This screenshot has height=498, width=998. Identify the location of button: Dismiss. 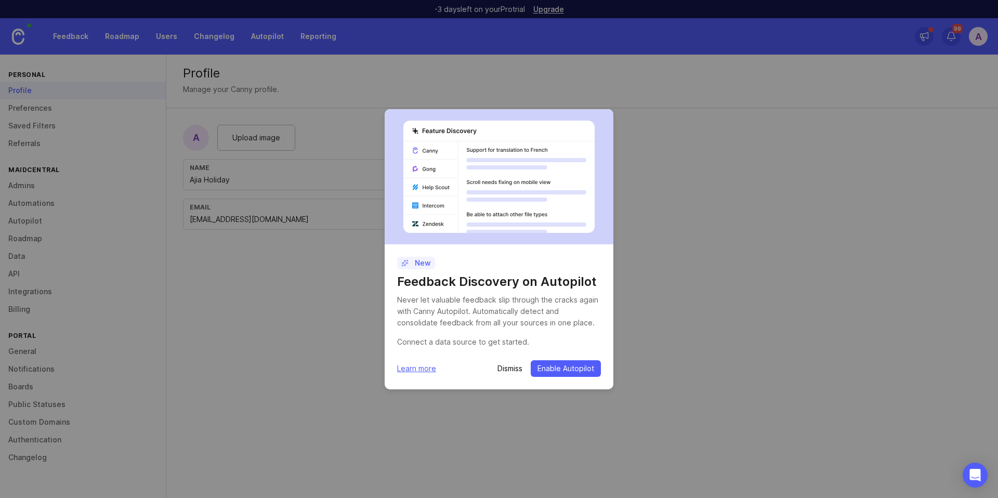
(510, 368).